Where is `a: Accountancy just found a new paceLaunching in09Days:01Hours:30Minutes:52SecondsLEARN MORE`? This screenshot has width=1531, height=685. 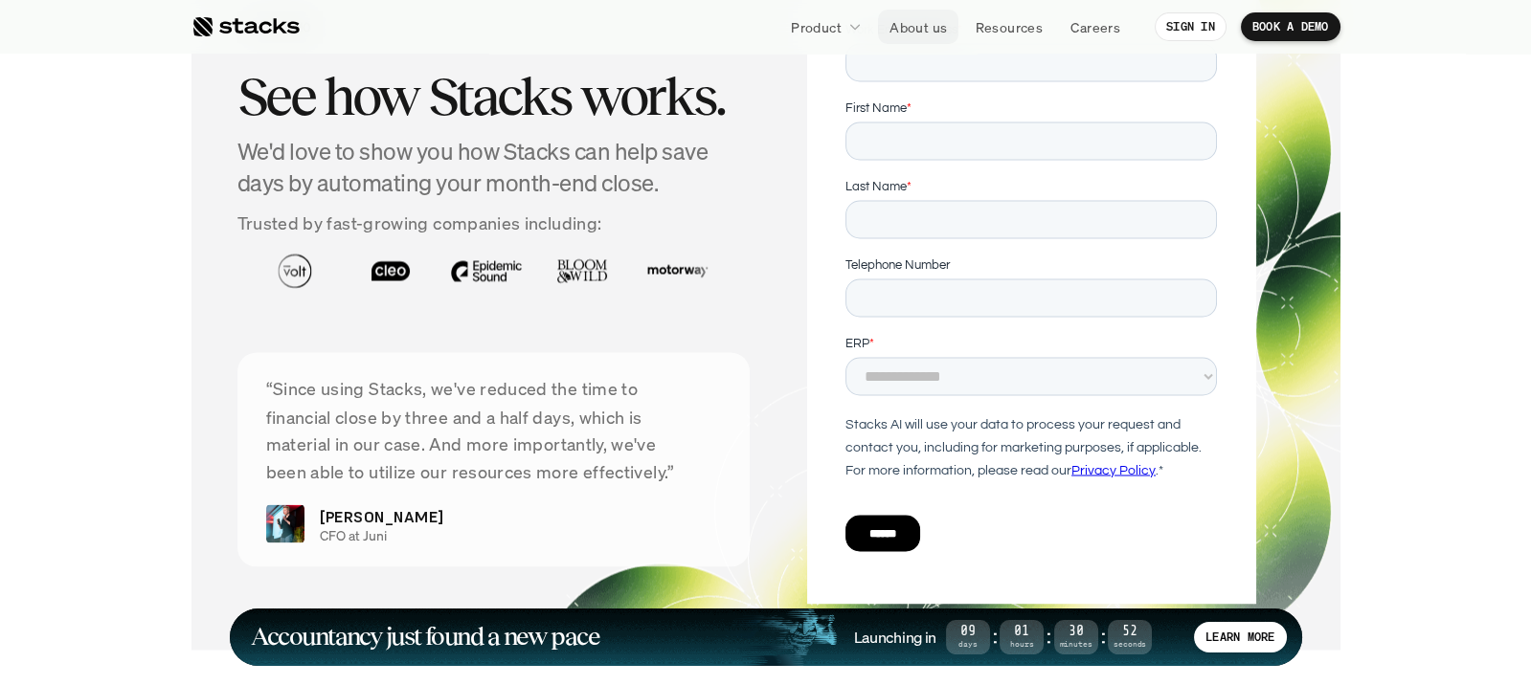
a: Accountancy just found a new paceLaunching in09Days:01Hours:30Minutes:52SecondsLEARN MORE is located at coordinates (766, 638).